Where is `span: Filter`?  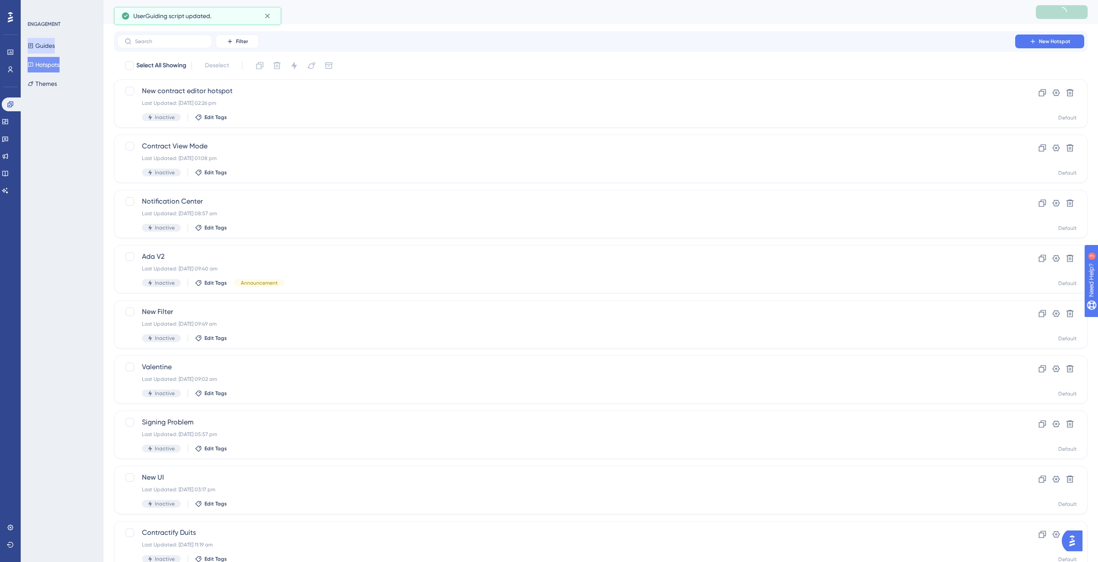 span: Filter is located at coordinates (242, 41).